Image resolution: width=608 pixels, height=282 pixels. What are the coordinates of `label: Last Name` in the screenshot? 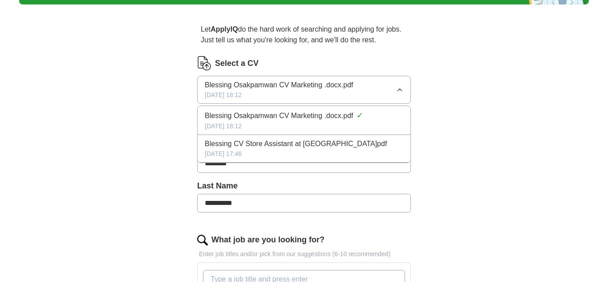 It's located at (304, 186).